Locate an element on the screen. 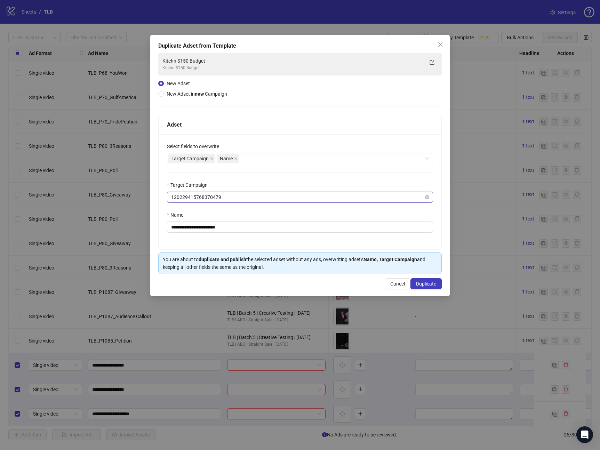  span: Duplicate is located at coordinates (426, 284).